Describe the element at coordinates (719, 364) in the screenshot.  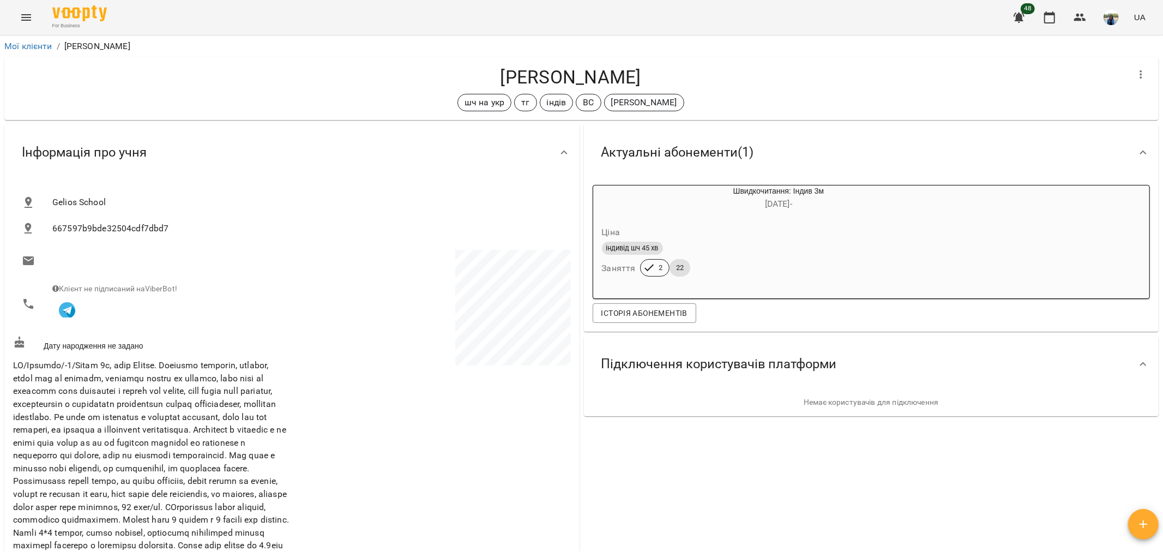
I see `span: Підключення користувачів платформи` at that location.